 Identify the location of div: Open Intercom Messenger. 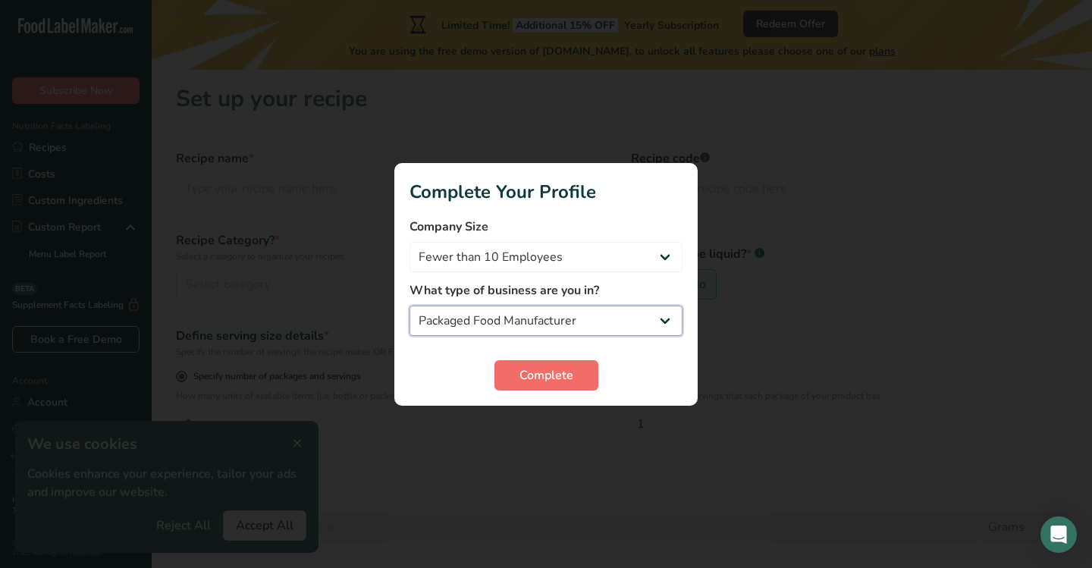
(1059, 535).